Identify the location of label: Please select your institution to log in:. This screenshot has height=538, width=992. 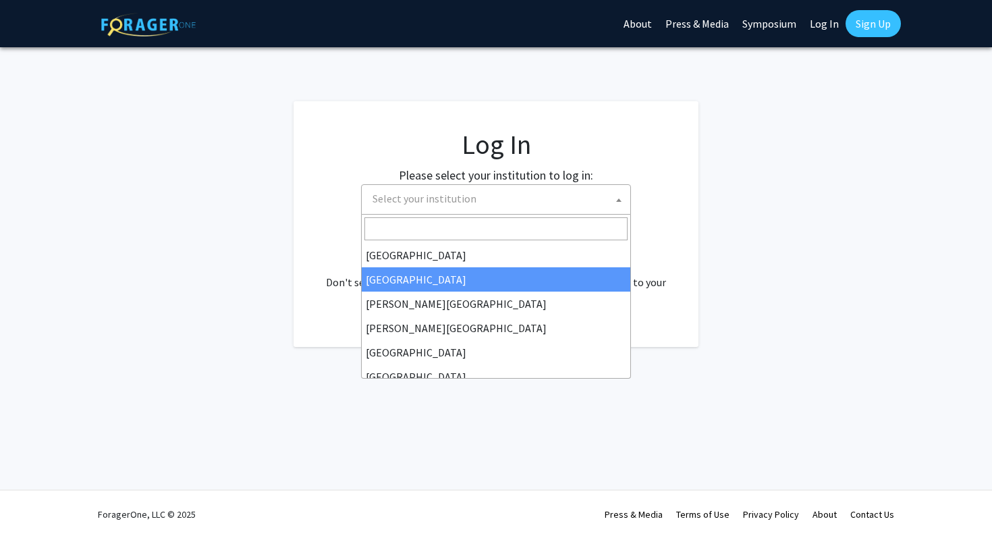
(496, 175).